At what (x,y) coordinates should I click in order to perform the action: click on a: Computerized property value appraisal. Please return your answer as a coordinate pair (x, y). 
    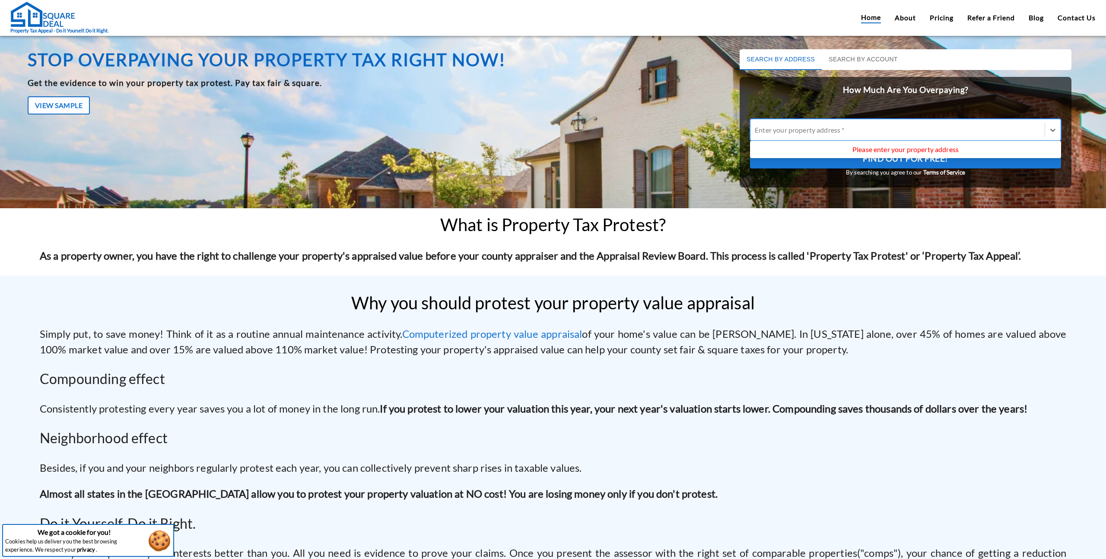
    Looking at the image, I should click on (492, 334).